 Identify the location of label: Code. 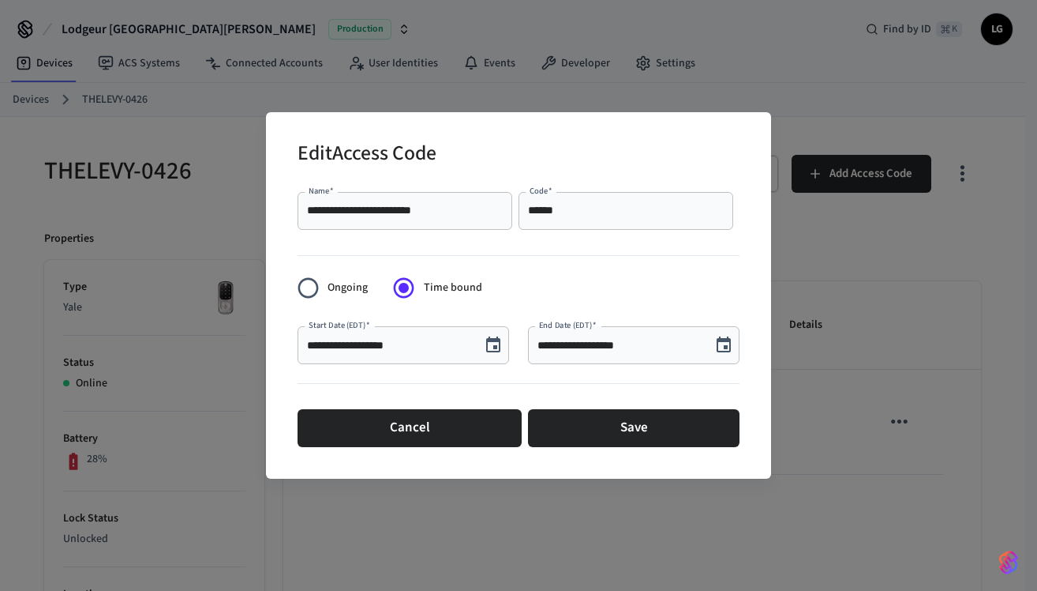
(541, 190).